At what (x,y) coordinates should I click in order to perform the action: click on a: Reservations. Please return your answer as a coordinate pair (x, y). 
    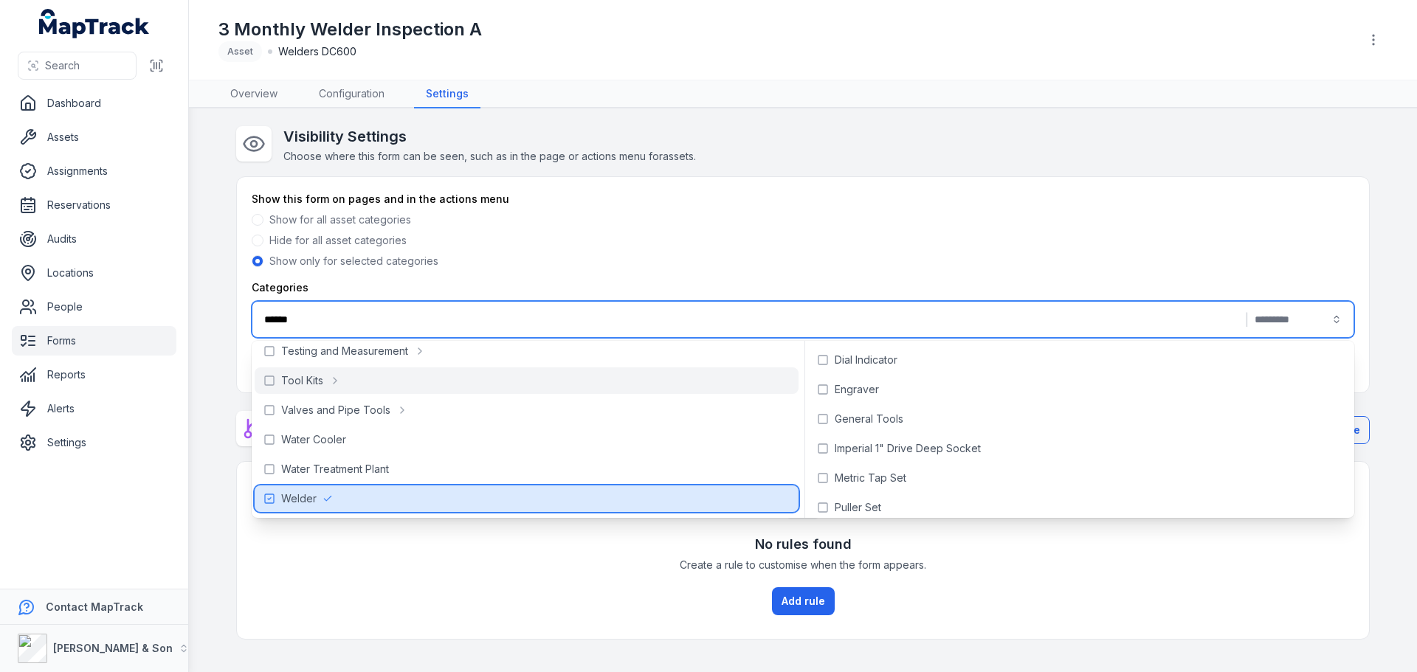
    Looking at the image, I should click on (94, 205).